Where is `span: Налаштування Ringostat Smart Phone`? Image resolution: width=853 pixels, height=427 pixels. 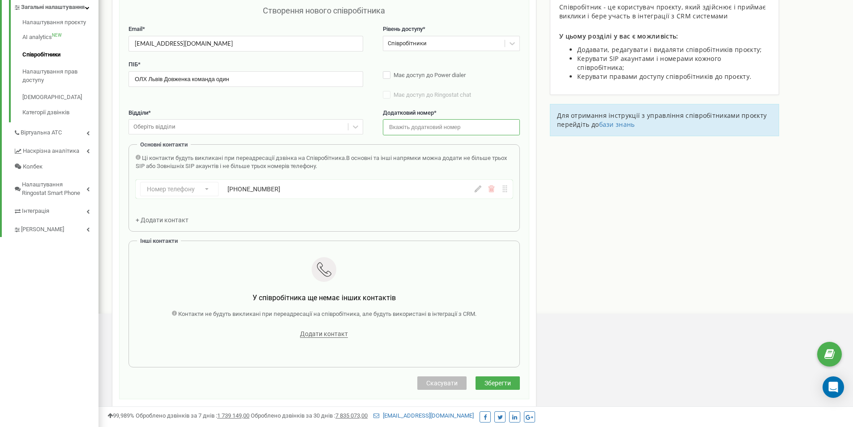 span: Налаштування Ringostat Smart Phone is located at coordinates (54, 189).